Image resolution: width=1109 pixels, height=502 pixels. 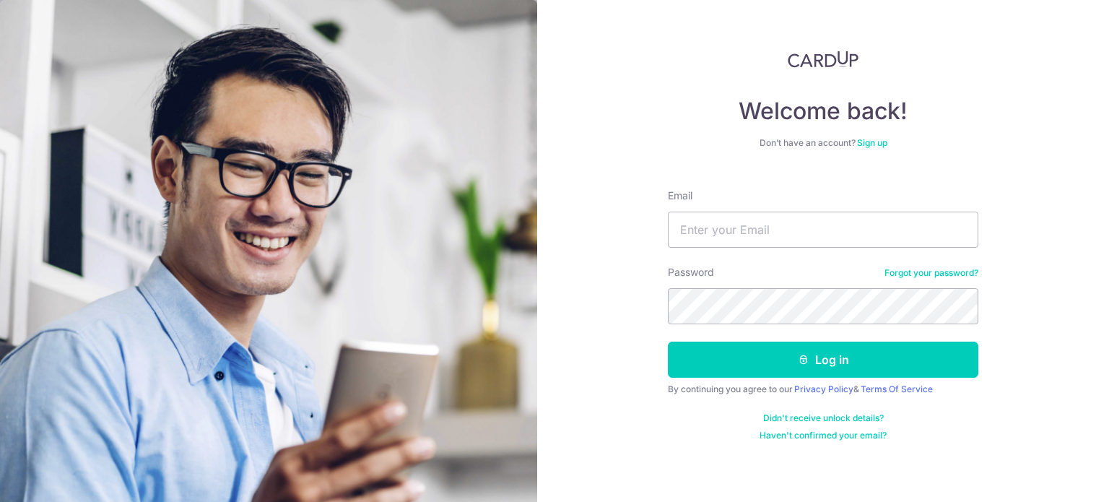 I want to click on img: CardUp Logo, so click(x=823, y=59).